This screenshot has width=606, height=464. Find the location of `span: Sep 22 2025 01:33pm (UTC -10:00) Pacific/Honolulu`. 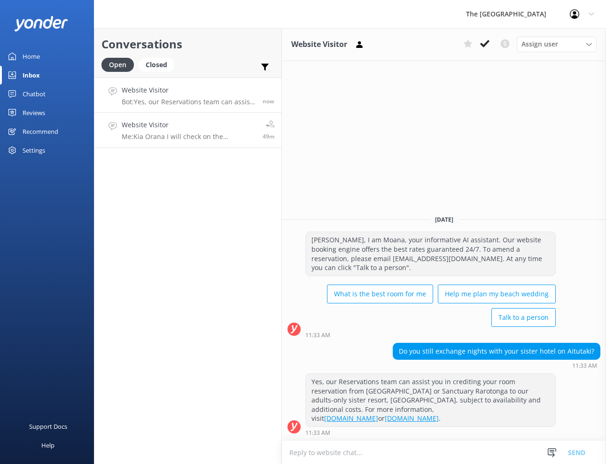

span: Sep 22 2025 01:33pm (UTC -10:00) Pacific/Honolulu is located at coordinates (268, 101).